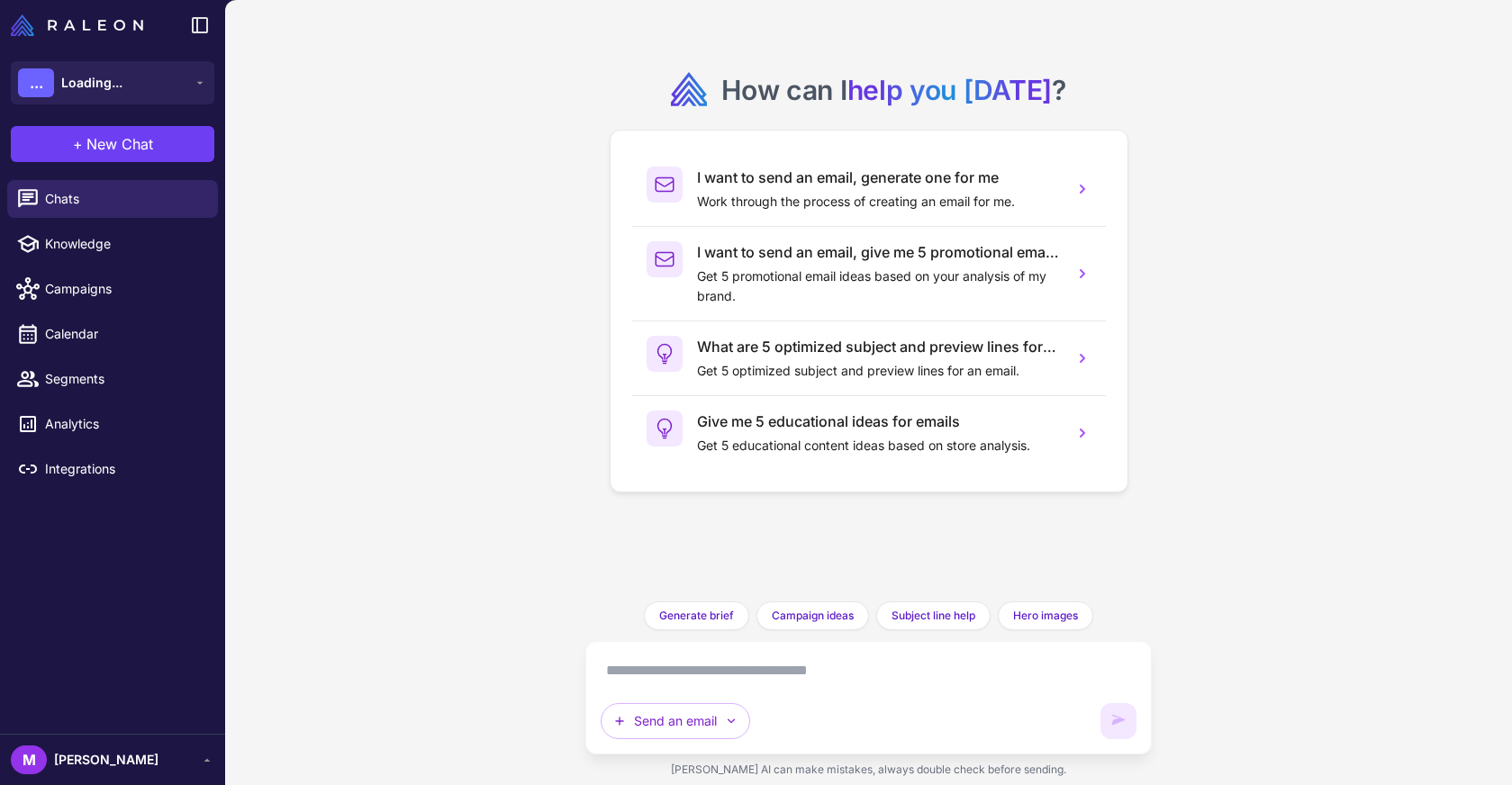  I want to click on p: Get 5 promotional email ideas based on your analysis of my brand., so click(878, 286).